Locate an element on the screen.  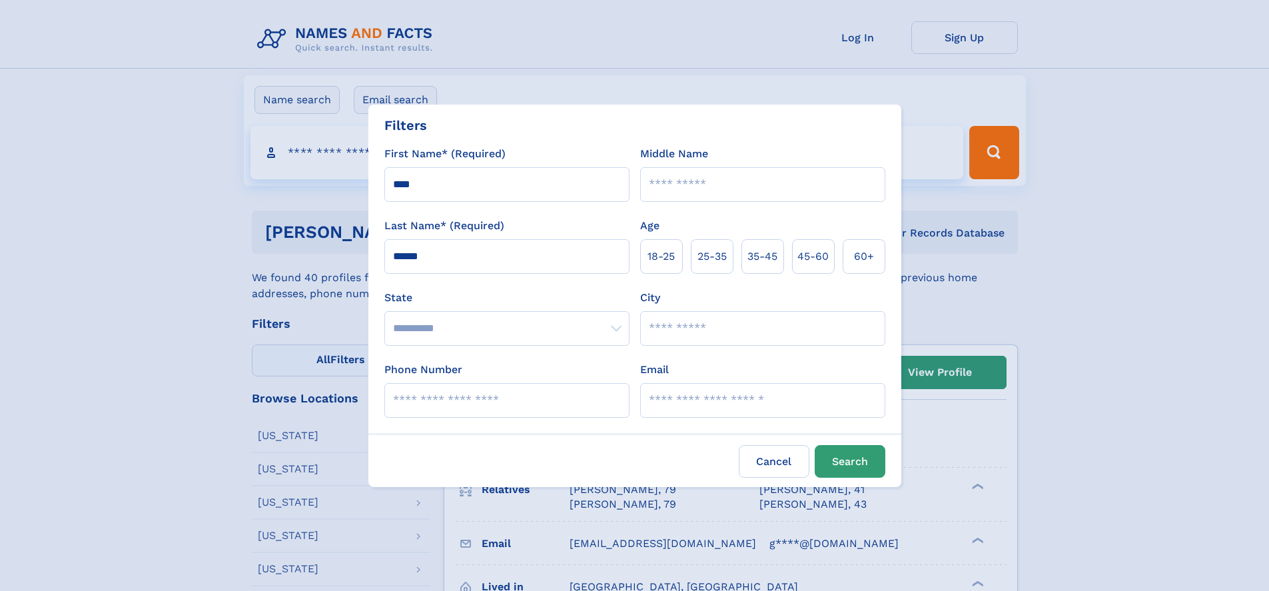
label: Cancel is located at coordinates (774, 461).